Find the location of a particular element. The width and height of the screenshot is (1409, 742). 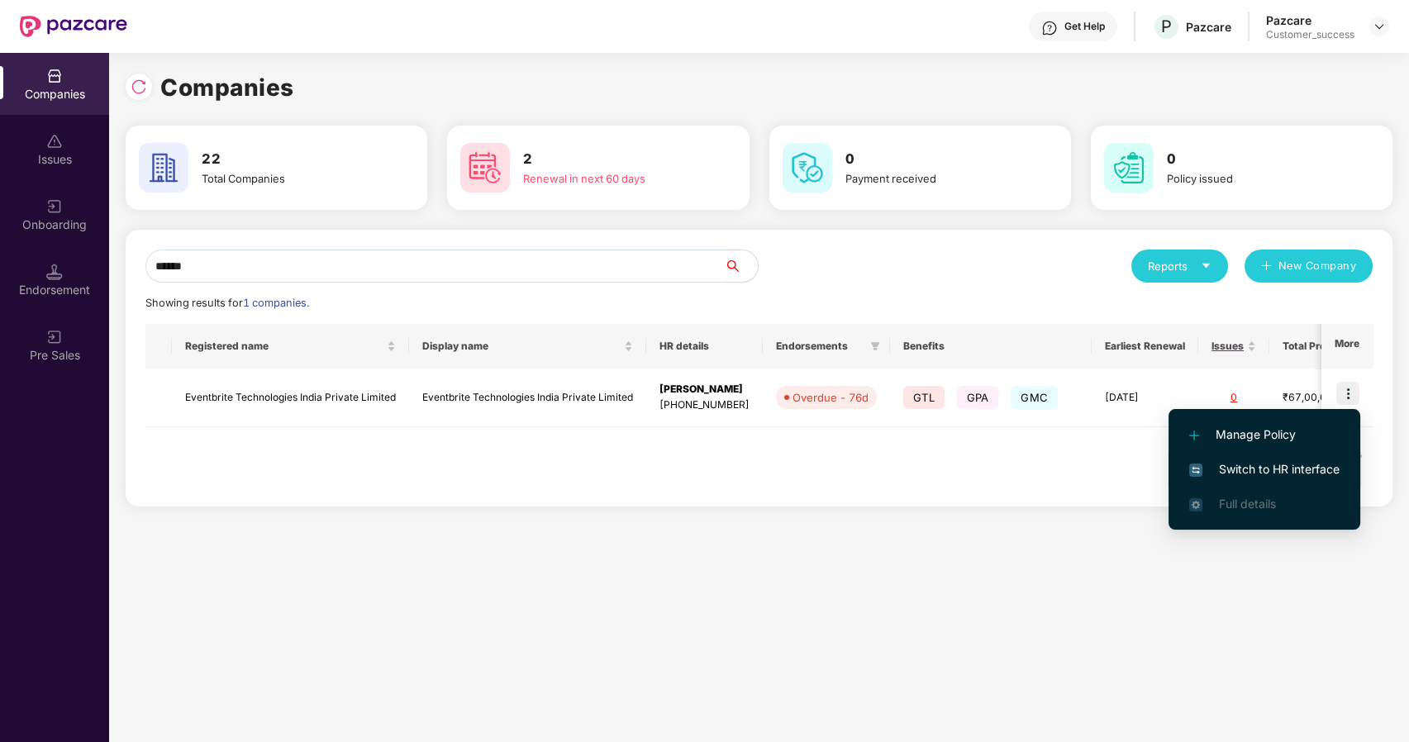

span: 1 companies. is located at coordinates (276, 302).